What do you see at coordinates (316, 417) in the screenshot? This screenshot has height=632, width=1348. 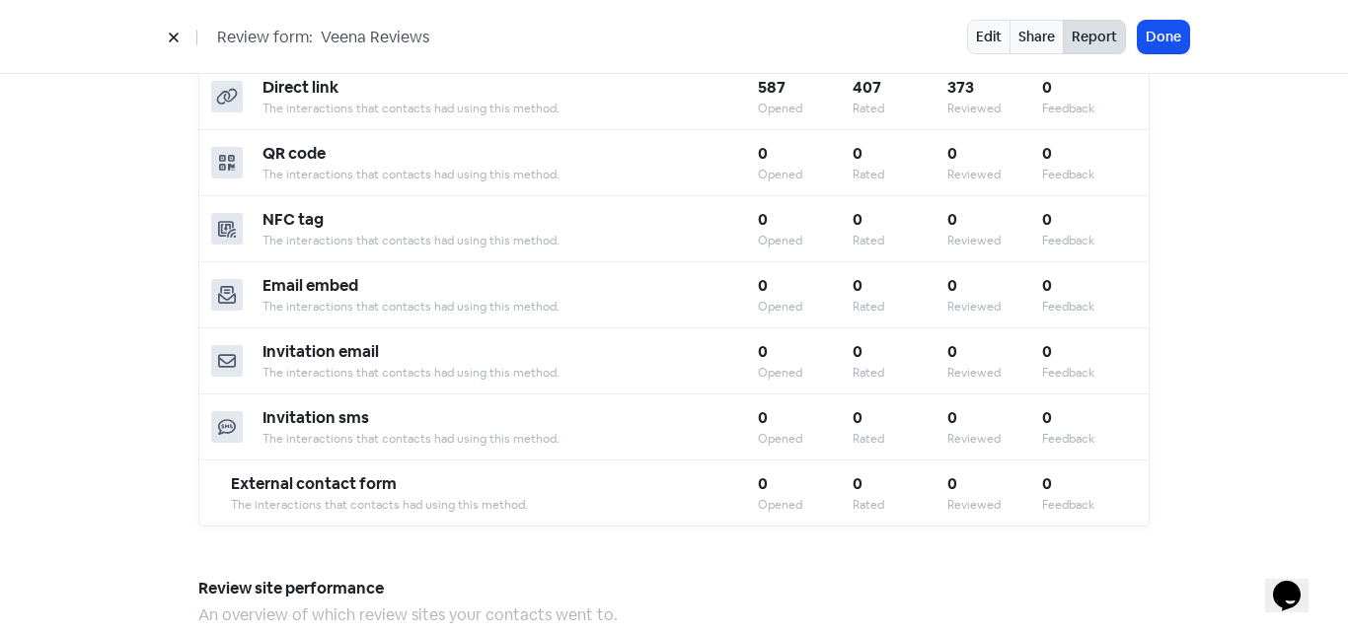 I see `b: Invitation sms` at bounding box center [316, 417].